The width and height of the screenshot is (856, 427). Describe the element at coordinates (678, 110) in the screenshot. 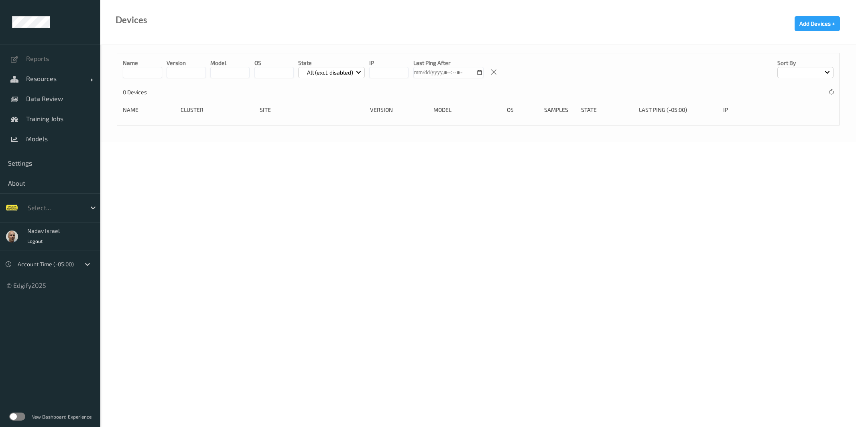

I see `div: Last Ping (-05:00)` at that location.